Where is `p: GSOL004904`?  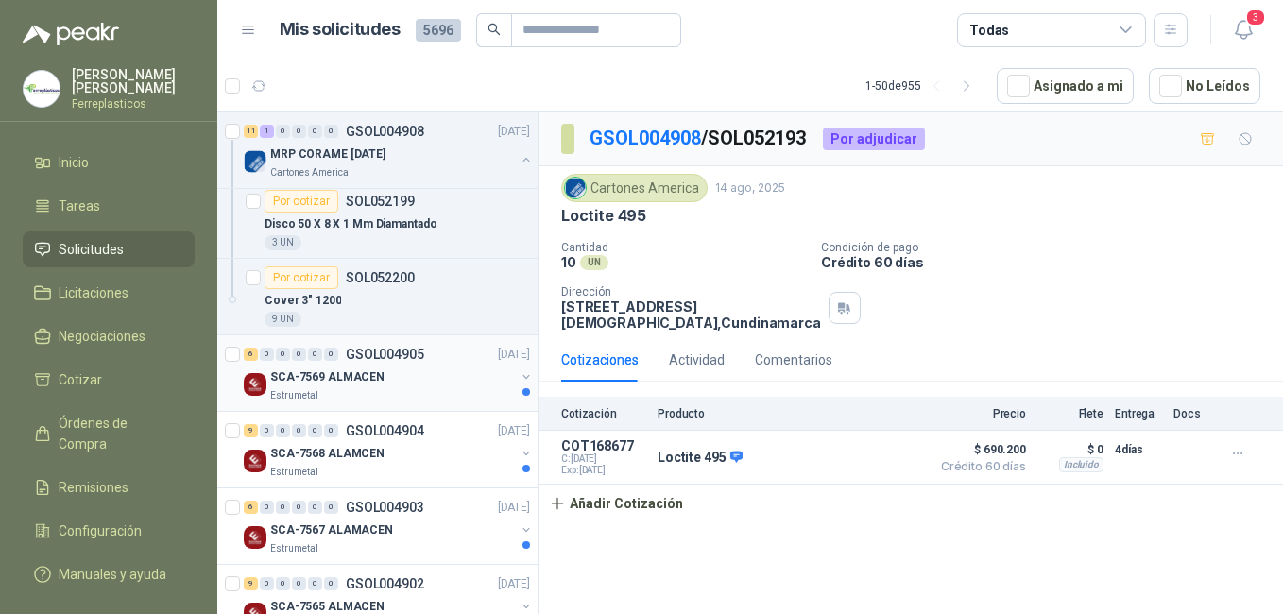
p: GSOL004904 is located at coordinates (385, 431).